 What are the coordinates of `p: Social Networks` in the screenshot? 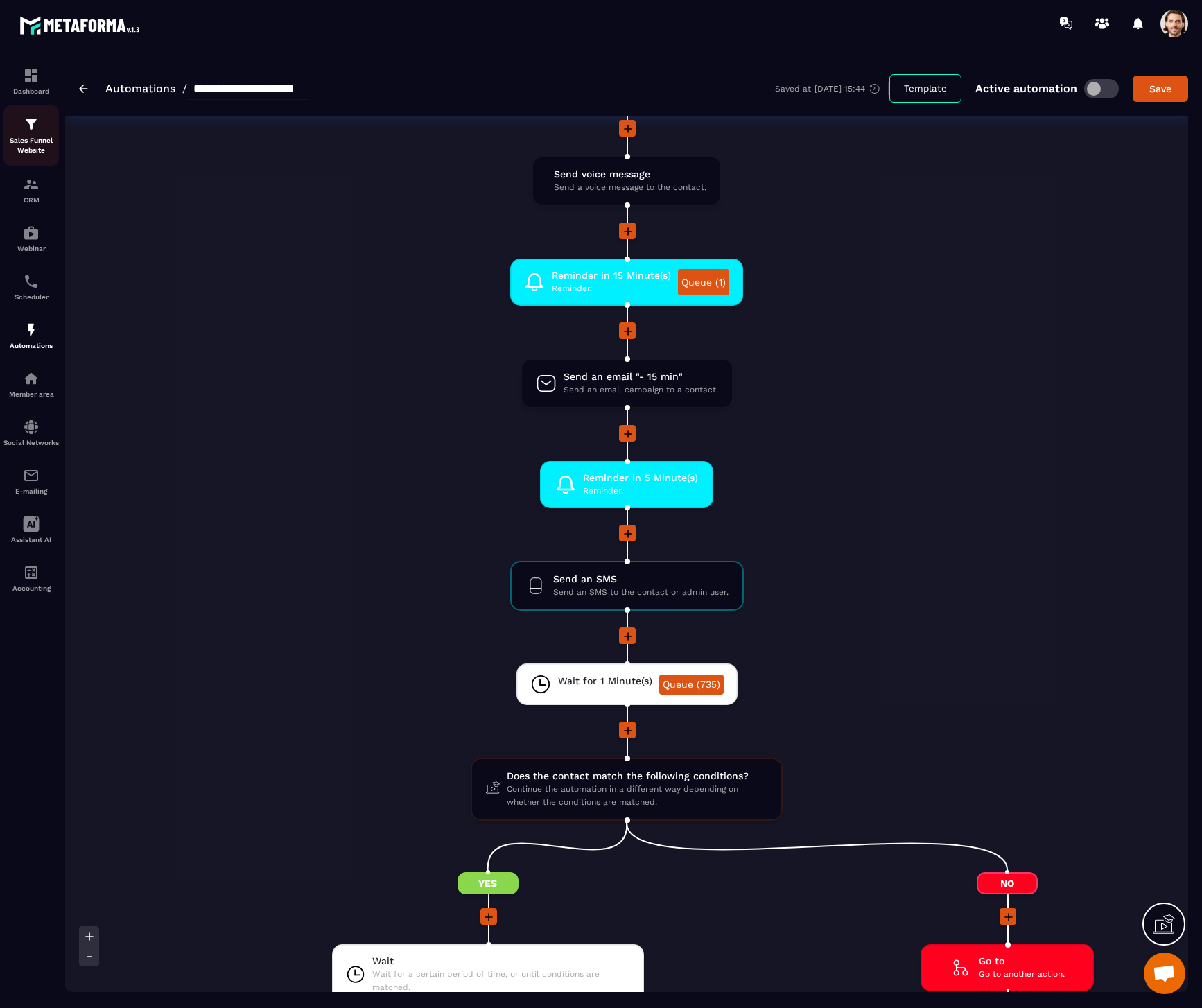 It's located at (31, 442).